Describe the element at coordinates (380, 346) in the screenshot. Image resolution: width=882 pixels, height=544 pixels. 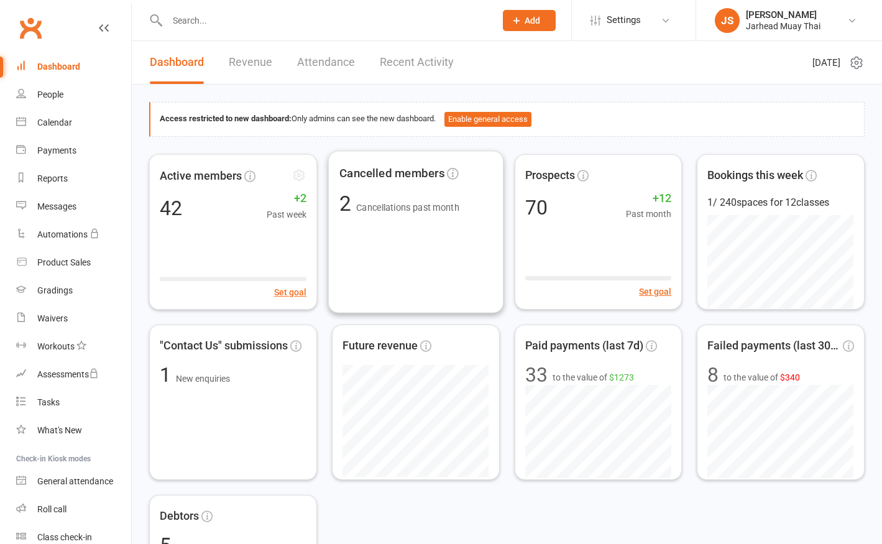
I see `span: Future revenue` at that location.